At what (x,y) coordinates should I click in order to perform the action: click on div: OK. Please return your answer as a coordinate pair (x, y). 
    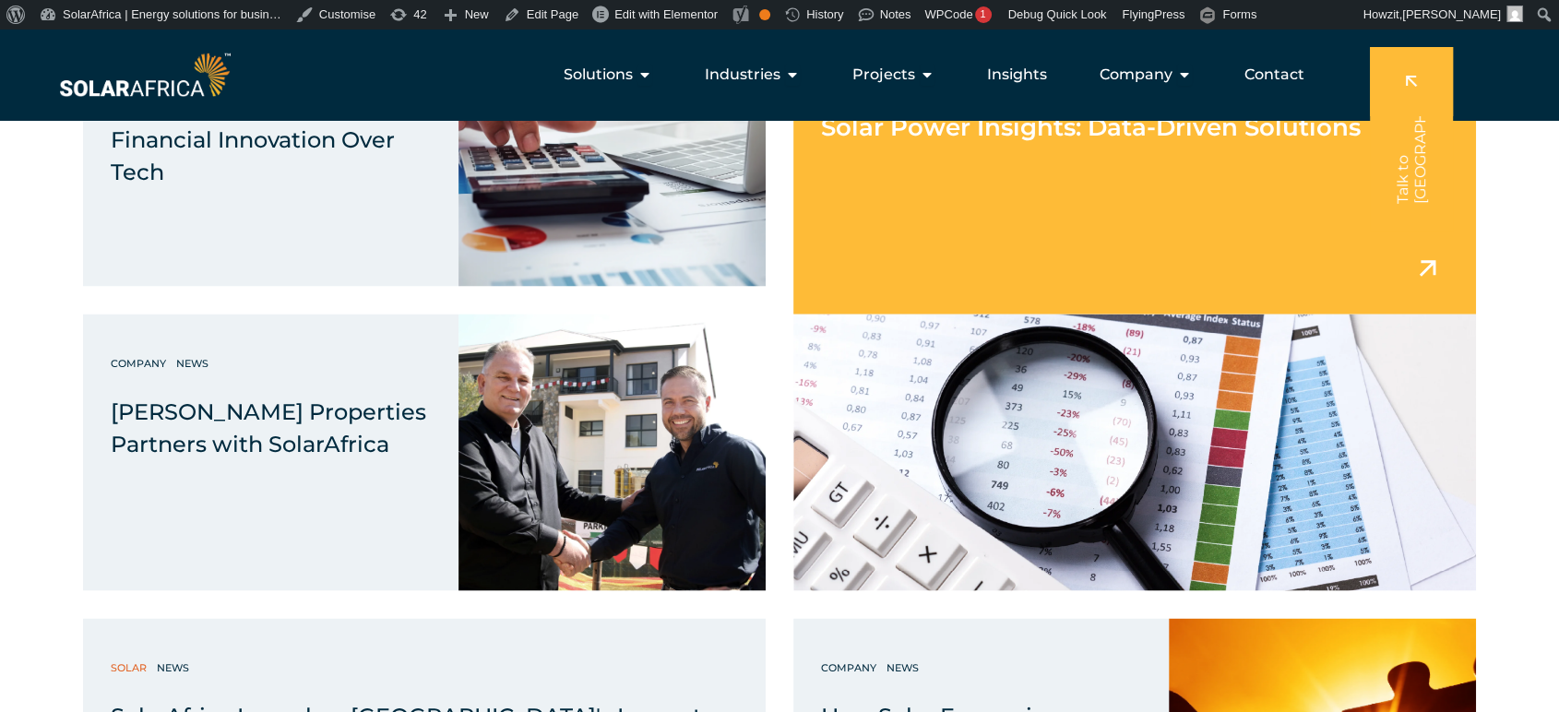
    Looking at the image, I should click on (765, 15).